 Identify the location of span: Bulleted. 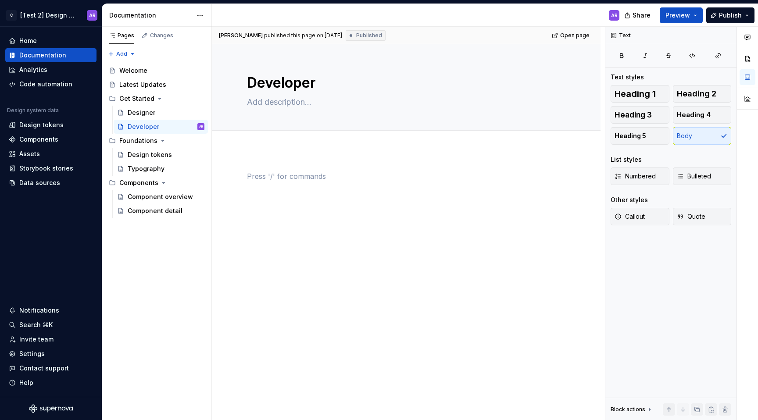
(693, 176).